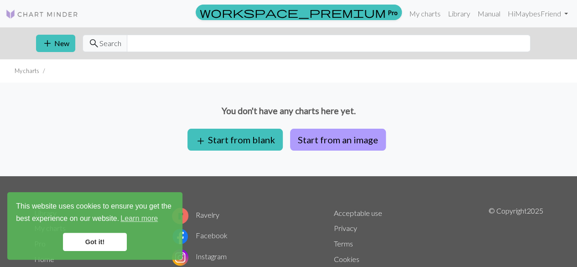 This screenshot has width=577, height=267. What do you see at coordinates (345, 227) in the screenshot?
I see `a: Privacy` at bounding box center [345, 227].